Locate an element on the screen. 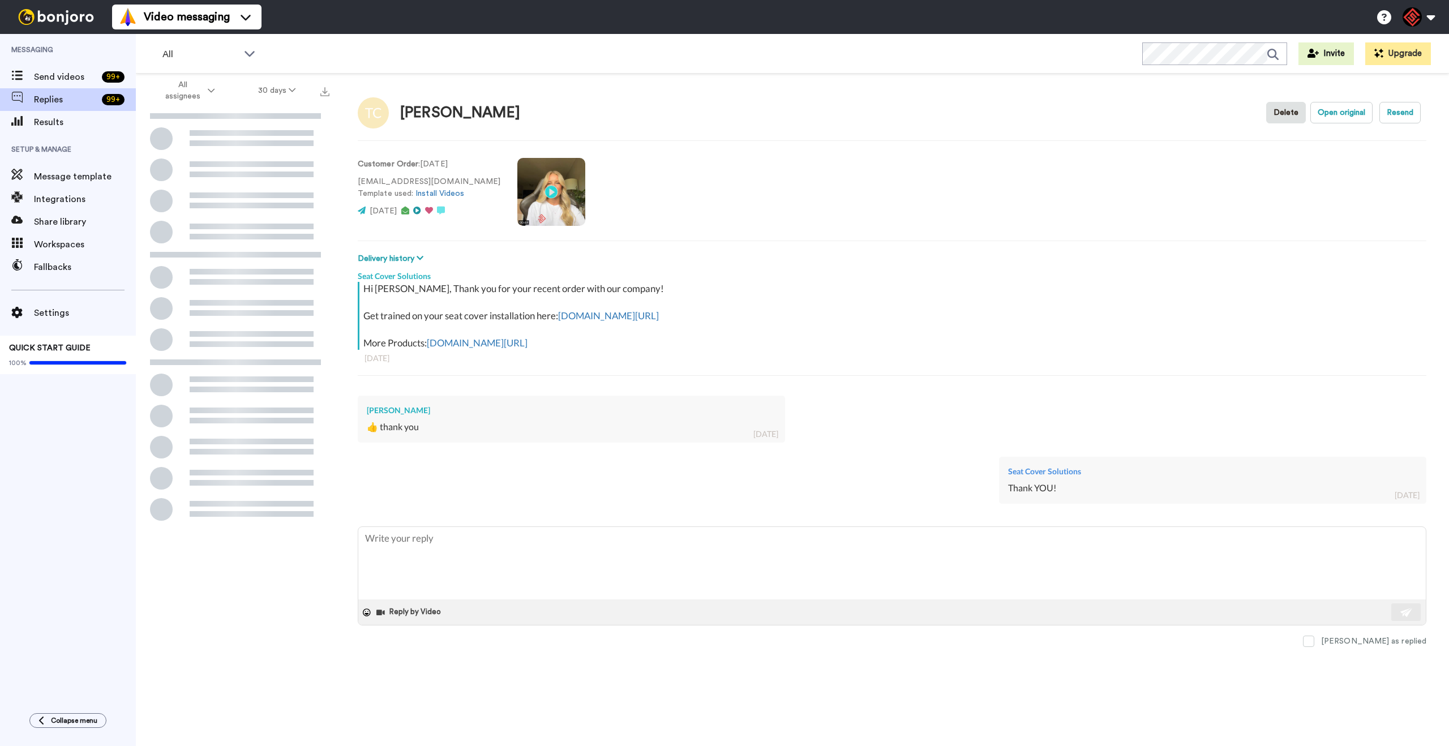  span: QUICK START GUIDE is located at coordinates (50, 348).